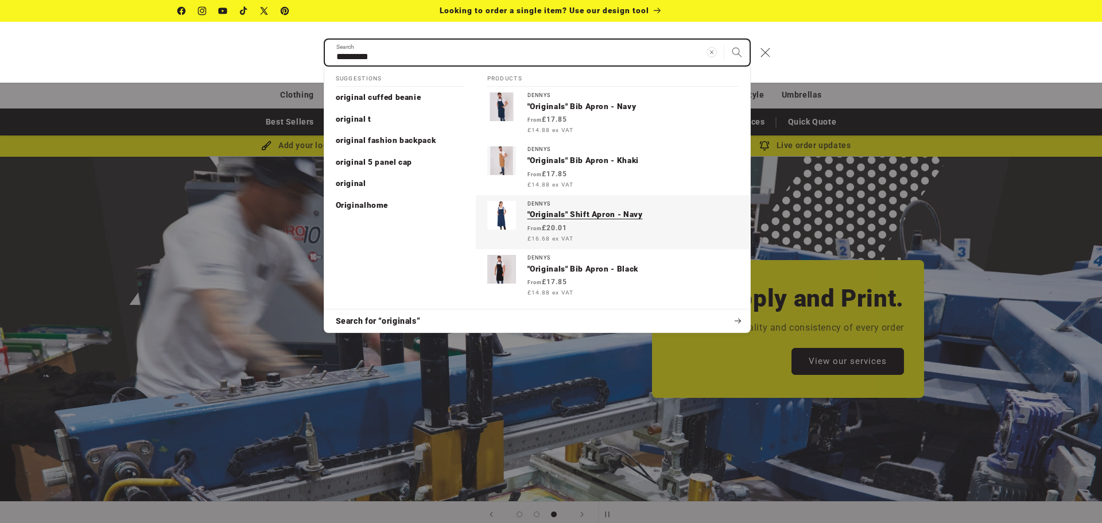 The width and height of the screenshot is (1102, 523). Describe the element at coordinates (613, 276) in the screenshot. I see `a: Dennys"Originals" Bib Apron - Black From£17.85 £14.88 ex VAT` at that location.